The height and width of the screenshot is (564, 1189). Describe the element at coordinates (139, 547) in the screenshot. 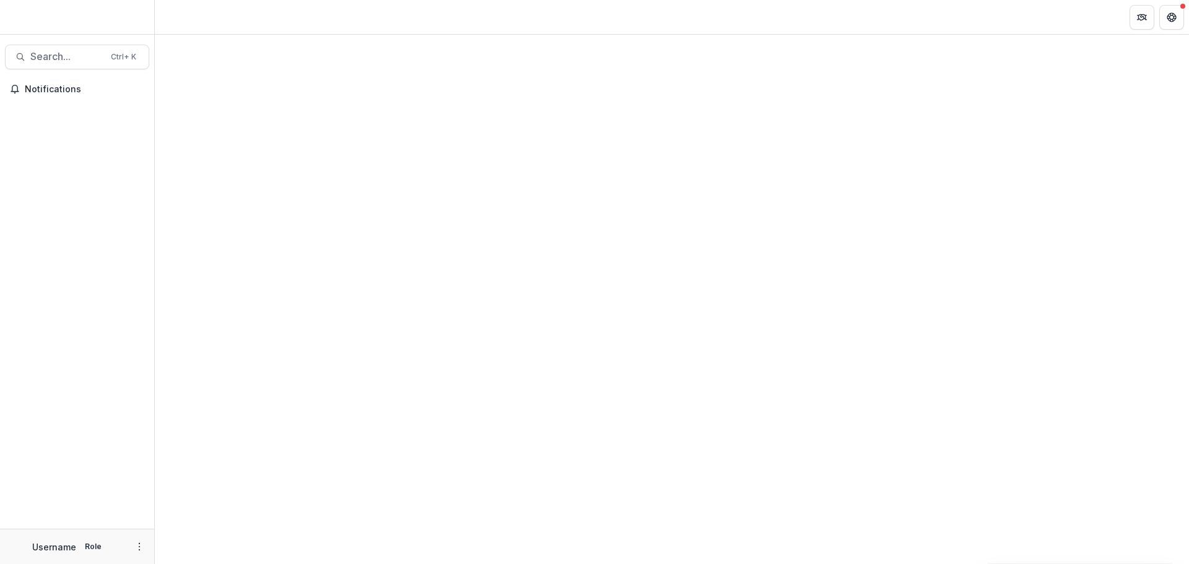

I see `button: More` at that location.